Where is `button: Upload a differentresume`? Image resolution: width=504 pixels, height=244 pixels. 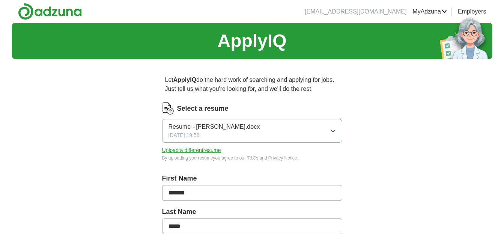 button: Upload a differentresume is located at coordinates (191, 150).